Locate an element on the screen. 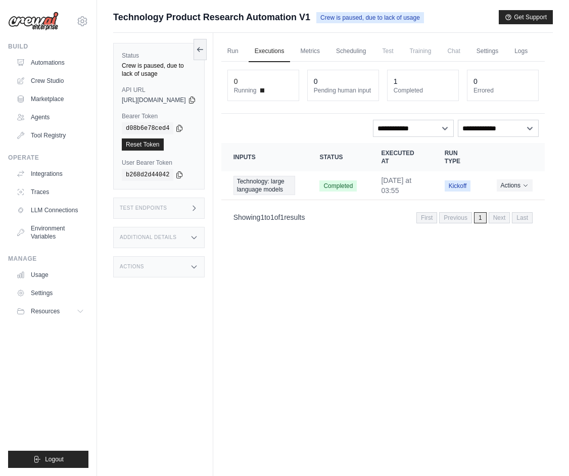 The width and height of the screenshot is (569, 476). button: Resources is located at coordinates (50, 311).